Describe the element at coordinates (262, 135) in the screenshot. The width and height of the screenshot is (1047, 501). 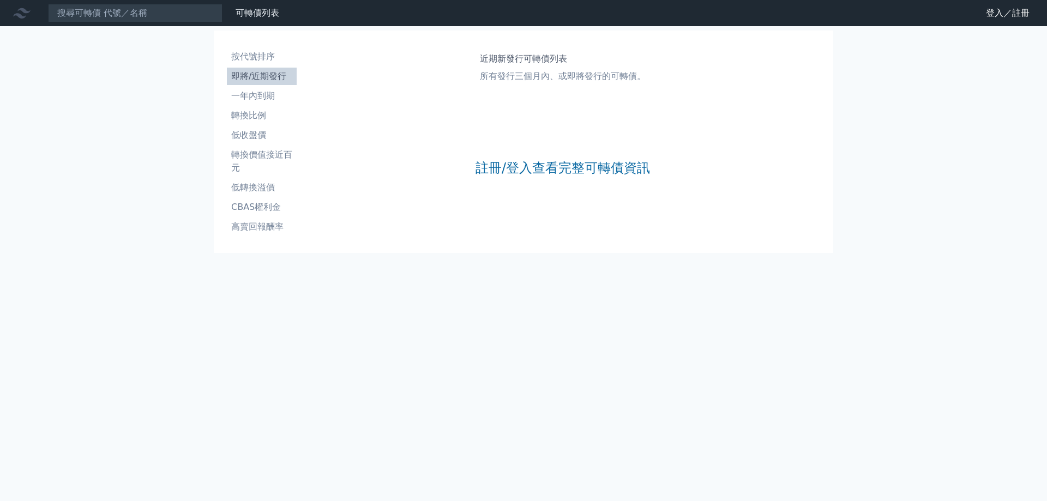
I see `a: 低收盤價` at that location.